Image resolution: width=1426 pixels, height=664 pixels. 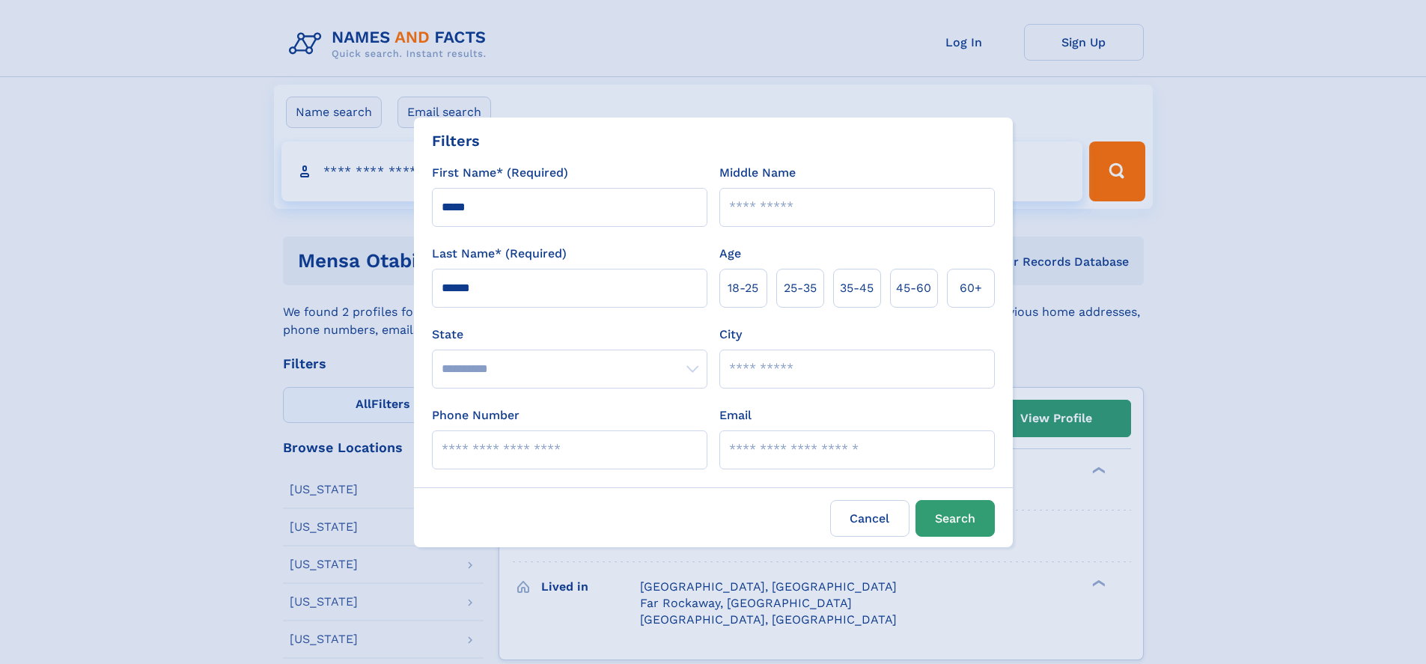 What do you see at coordinates (955, 518) in the screenshot?
I see `button: Search` at bounding box center [955, 518].